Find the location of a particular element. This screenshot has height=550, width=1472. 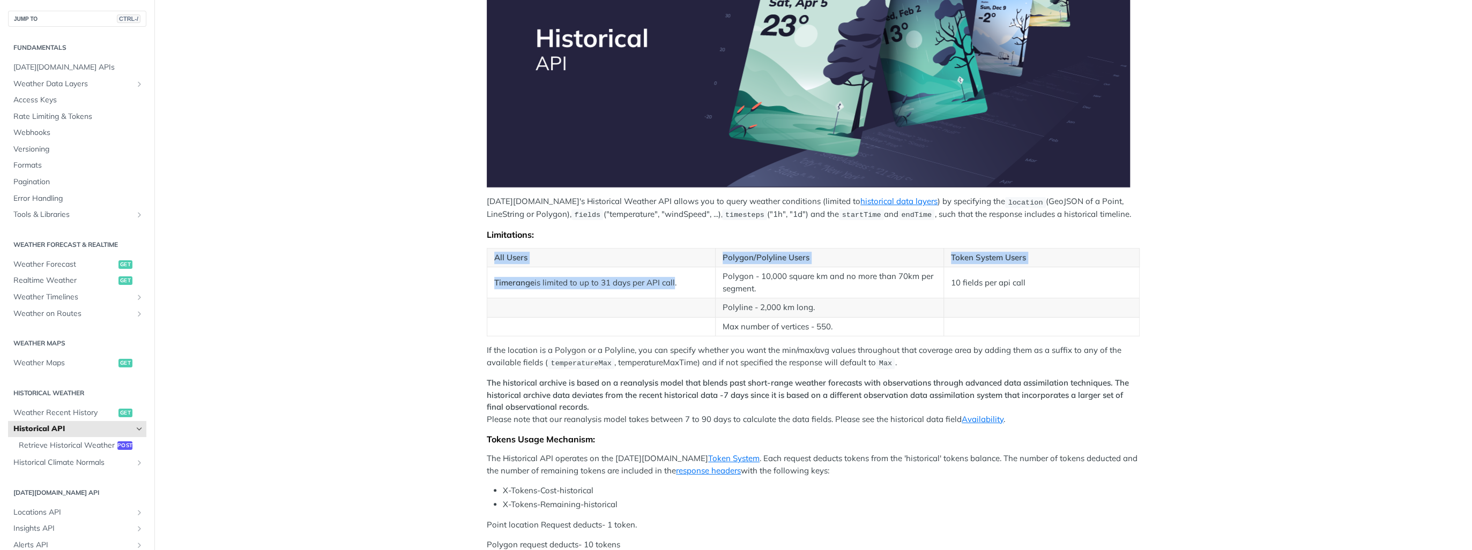

span: Historical API is located at coordinates (73, 429).